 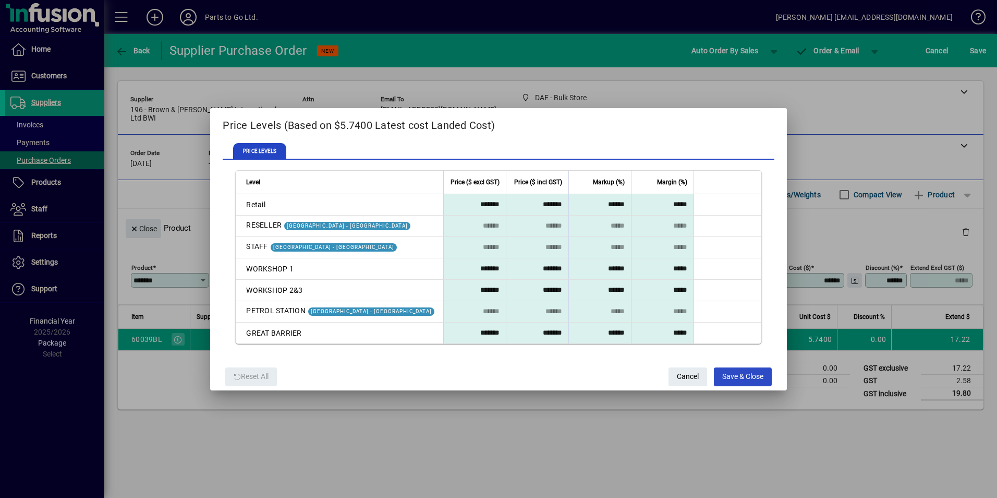 What do you see at coordinates (499, 123) in the screenshot?
I see `h2: Price Levels (Based on $5.7400 Latest cost Landed Cost)` at bounding box center [499, 123].